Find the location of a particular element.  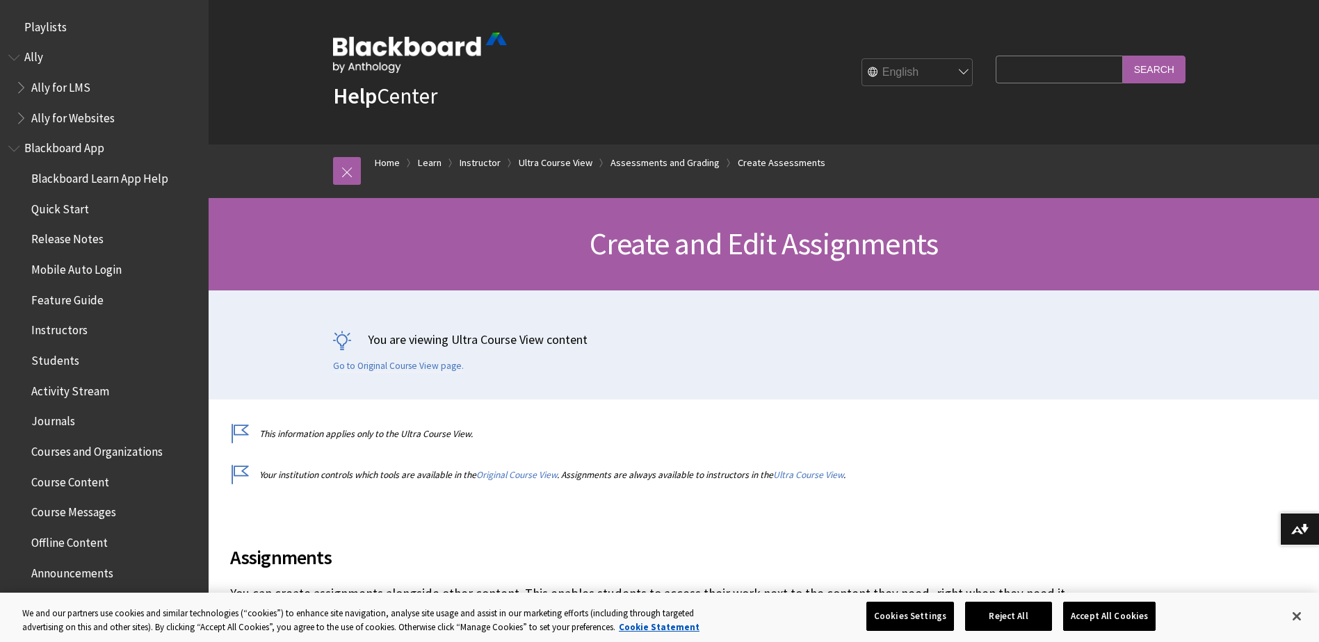

span: Quick Start is located at coordinates (60, 206).